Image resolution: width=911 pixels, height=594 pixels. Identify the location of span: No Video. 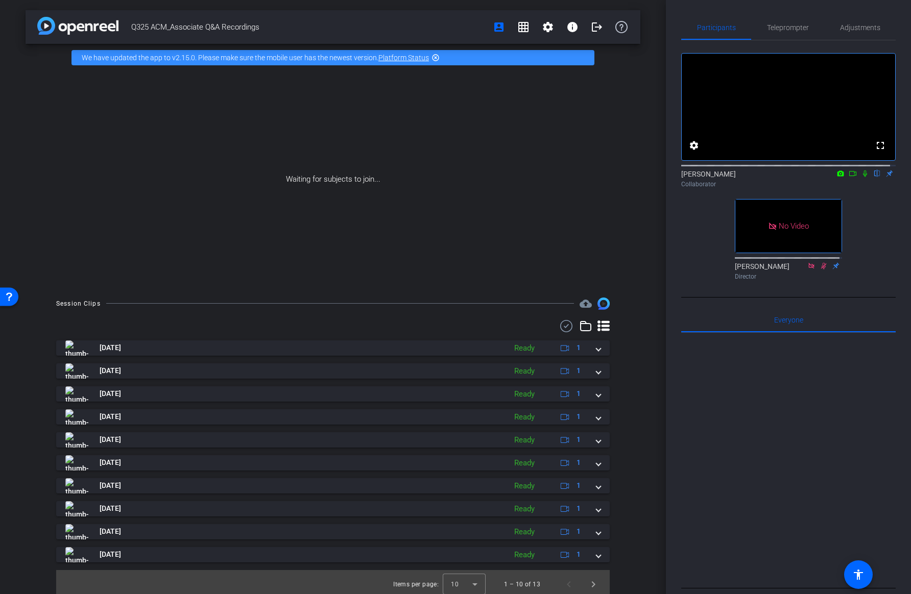
(794, 226).